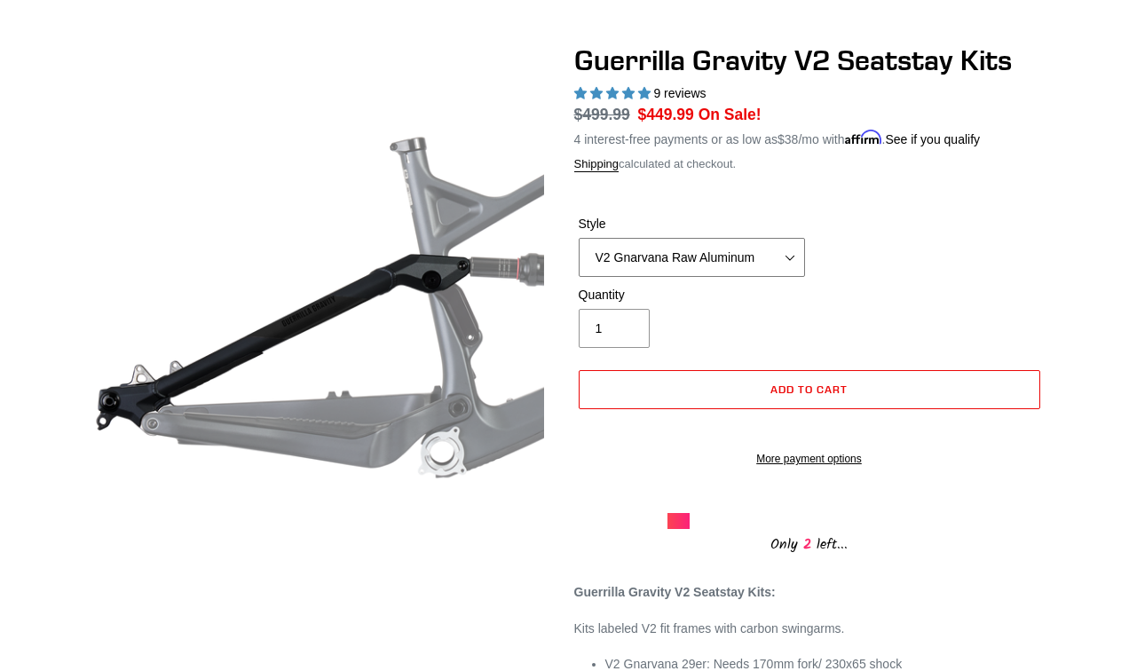 The width and height of the screenshot is (1121, 671). Describe the element at coordinates (809, 542) in the screenshot. I see `div: Only left...` at that location.